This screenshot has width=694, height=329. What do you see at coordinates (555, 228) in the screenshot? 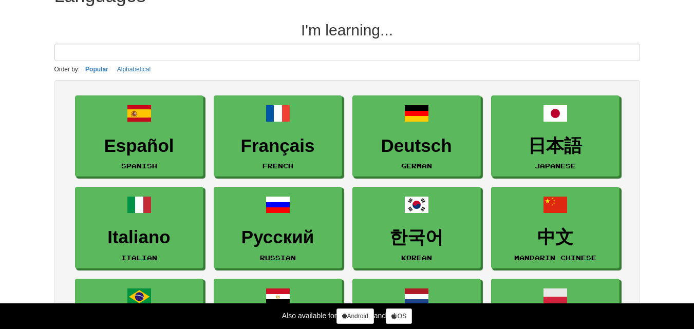
I see `a: 中文Mandarin Chinese` at bounding box center [555, 228].